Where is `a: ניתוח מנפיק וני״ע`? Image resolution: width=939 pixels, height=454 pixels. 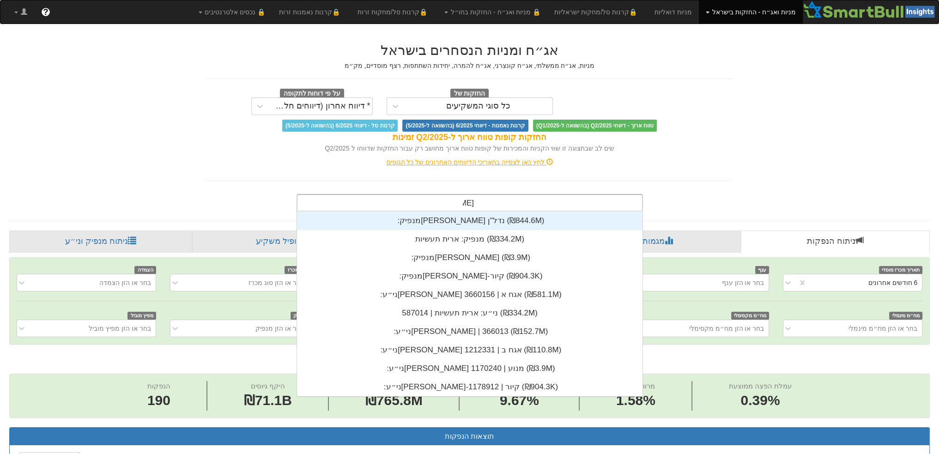
a: ניתוח מנפיק וני״ע is located at coordinates (101, 241).